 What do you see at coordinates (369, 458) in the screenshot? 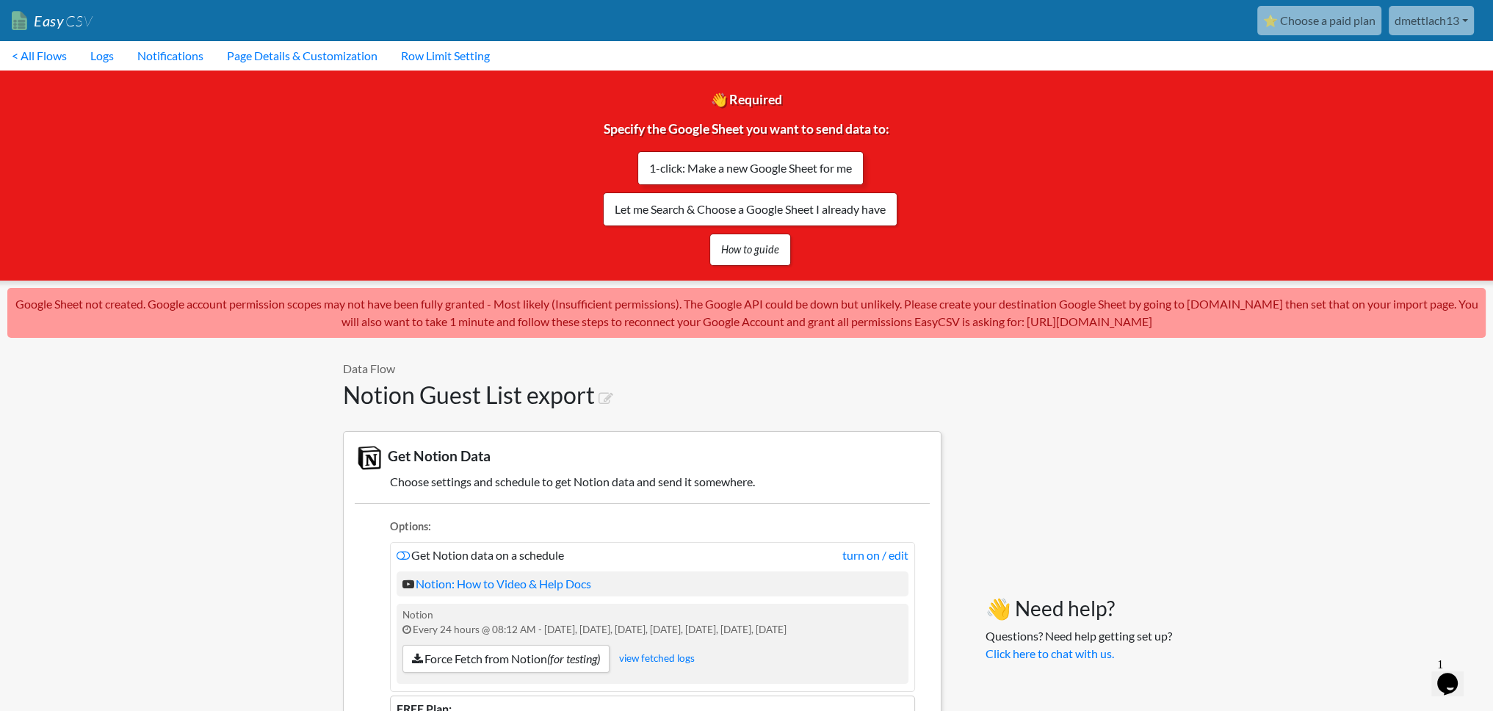
I see `img: Notion` at bounding box center [369, 458].